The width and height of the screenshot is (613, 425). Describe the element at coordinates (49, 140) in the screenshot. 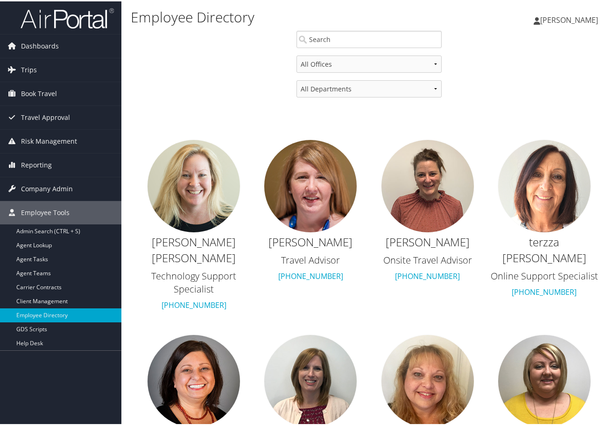

I see `span: Risk Management` at that location.